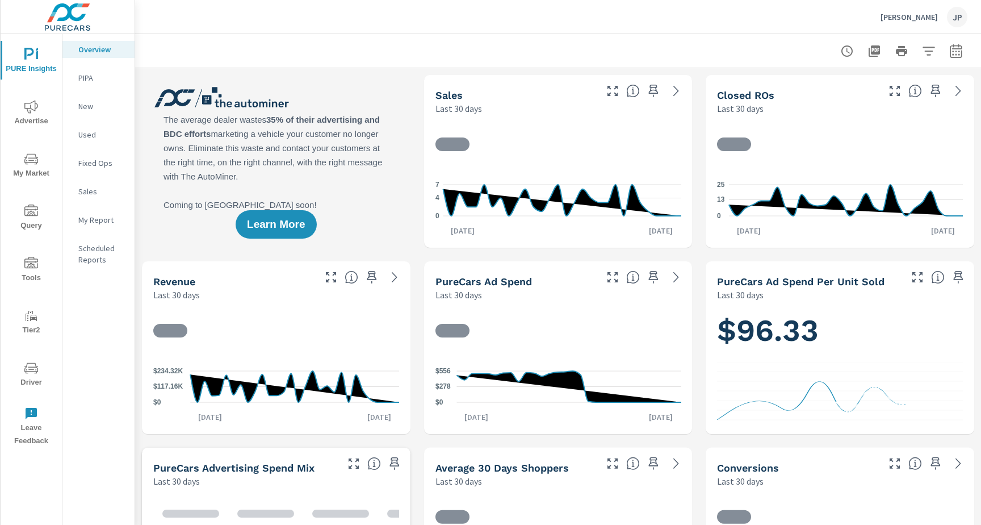 Image resolution: width=981 pixels, height=525 pixels. I want to click on h5: Closed ROs, so click(745, 95).